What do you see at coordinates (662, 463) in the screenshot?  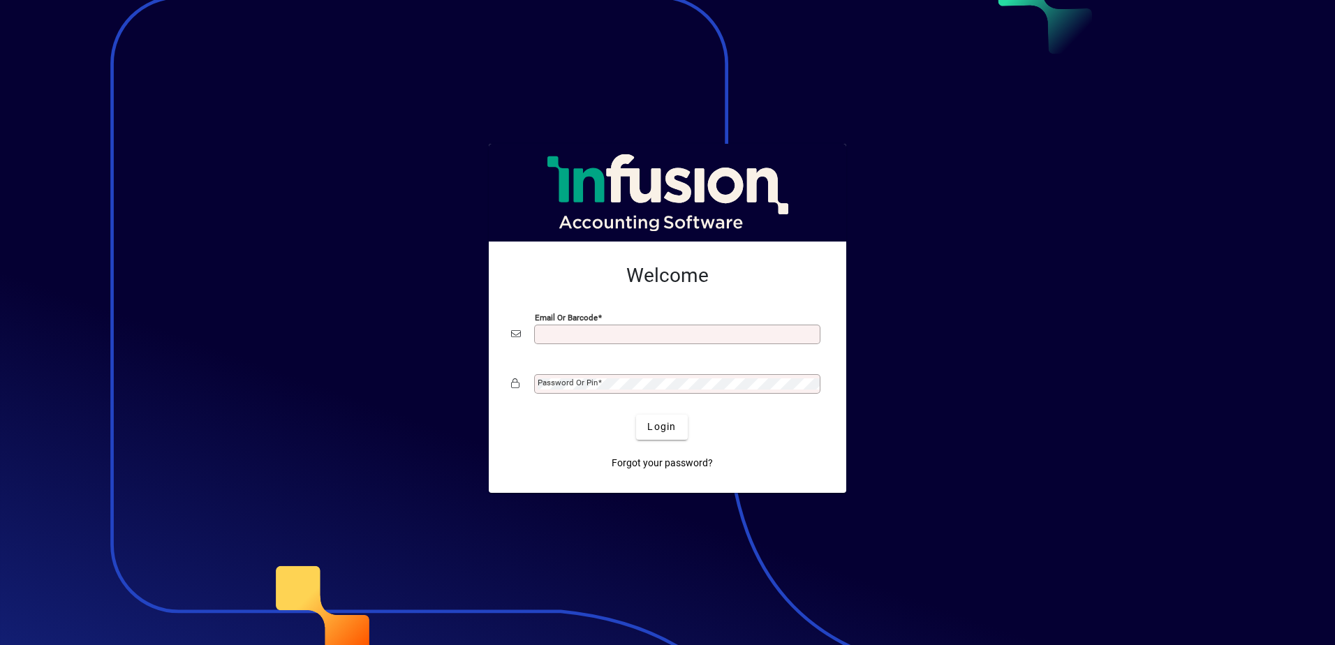 I see `span: Forgot your password?` at bounding box center [662, 463].